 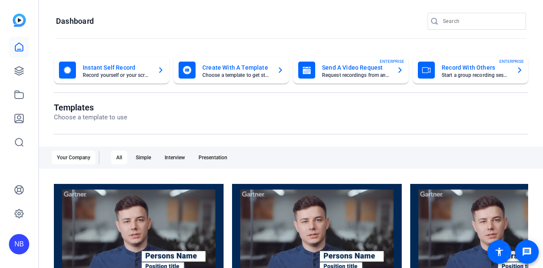 What do you see at coordinates (475, 75) in the screenshot?
I see `mat-card-subtitle: Start a group recording session` at bounding box center [475, 75].